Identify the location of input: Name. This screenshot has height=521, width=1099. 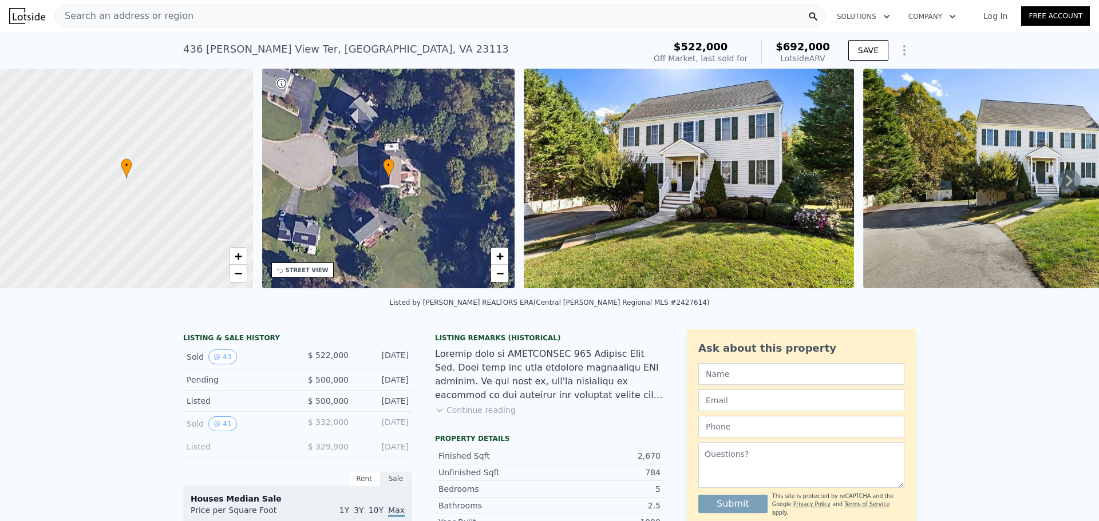
(801, 374).